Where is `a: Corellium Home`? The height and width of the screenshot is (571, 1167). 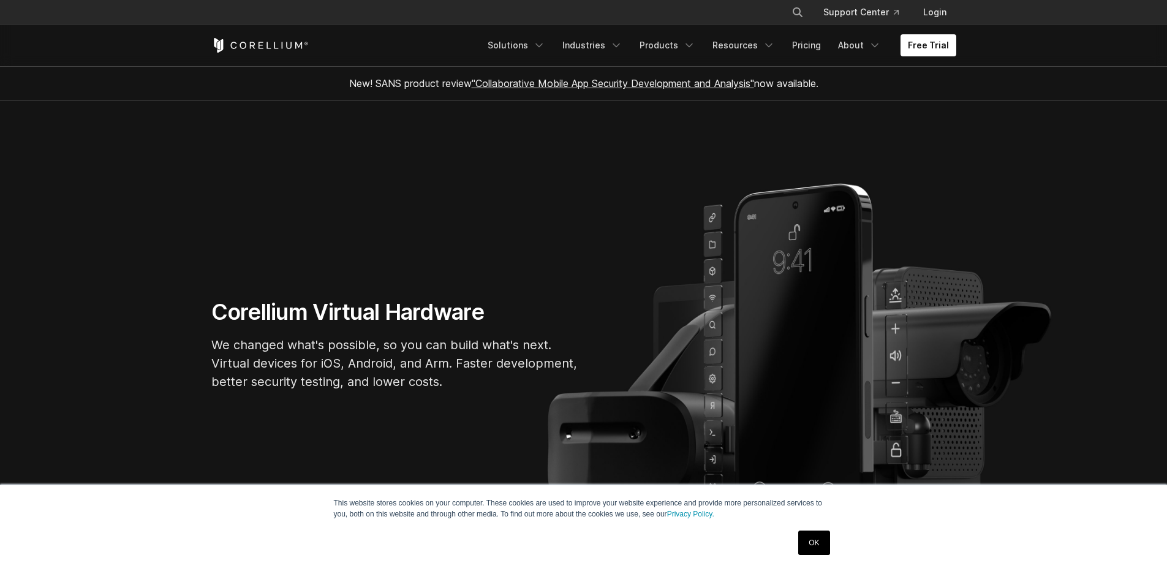
a: Corellium Home is located at coordinates (260, 45).